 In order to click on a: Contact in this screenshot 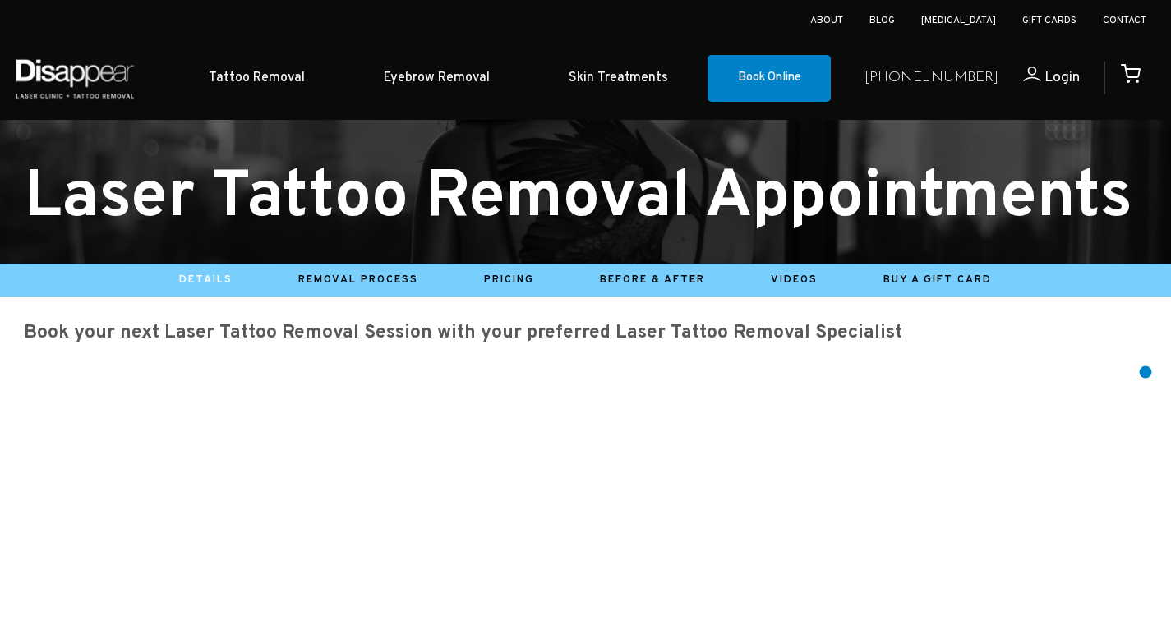, I will do `click(1124, 21)`.